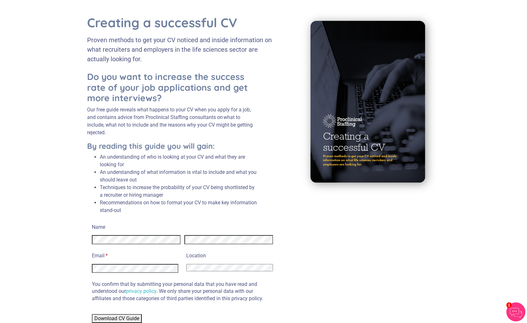 This screenshot has width=527, height=323. I want to click on legend: Location, so click(229, 255).